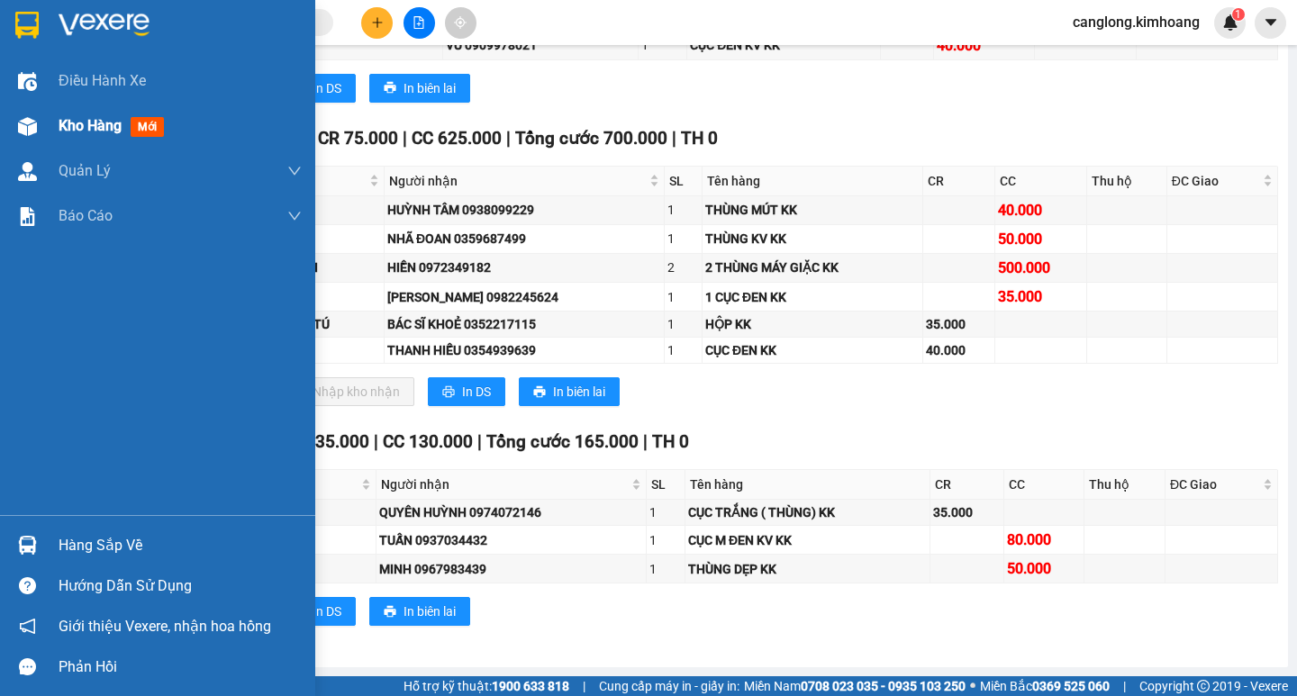  Describe the element at coordinates (165, 626) in the screenshot. I see `span: Giới thiệu Vexere, nhận hoa hồng` at that location.